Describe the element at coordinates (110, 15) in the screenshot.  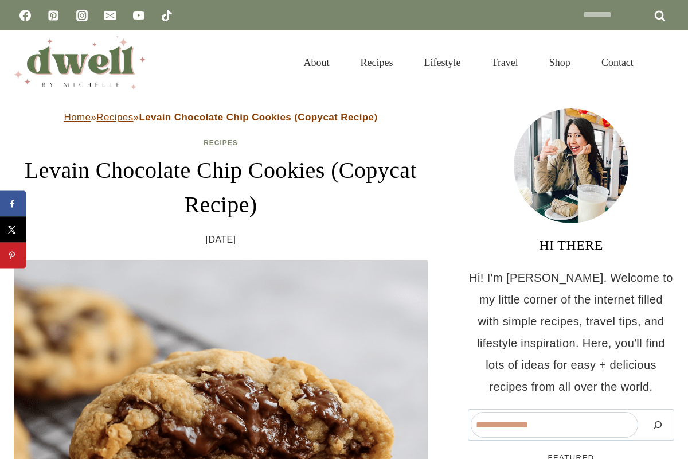
I see `a: Email` at that location.